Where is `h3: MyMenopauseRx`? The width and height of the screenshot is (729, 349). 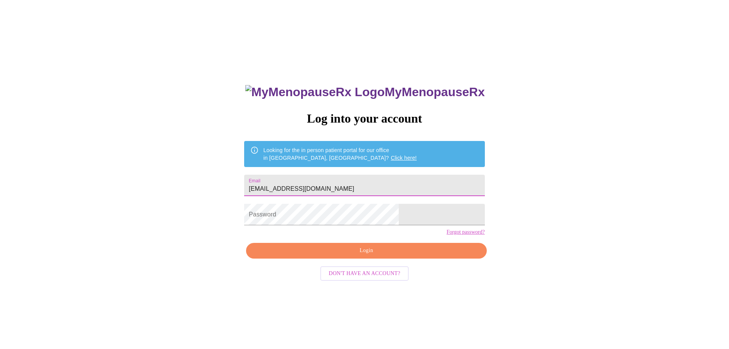
h3: MyMenopauseRx is located at coordinates (365, 92).